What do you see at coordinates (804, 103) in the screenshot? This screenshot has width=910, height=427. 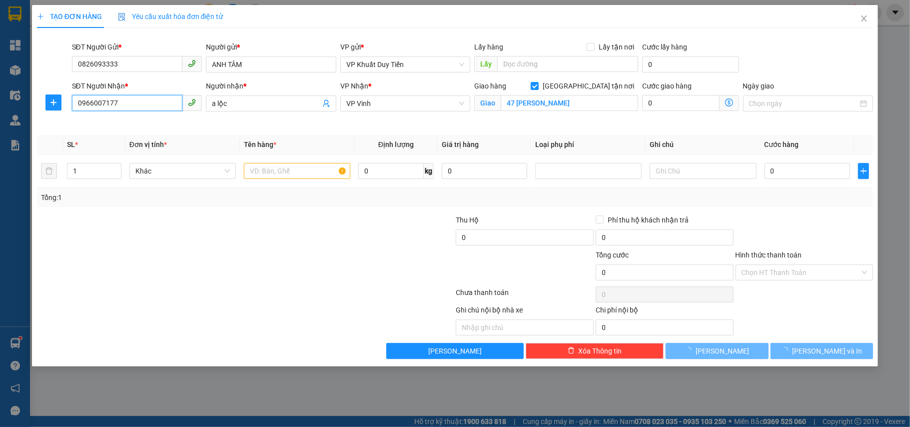 I see `input: Ngày giao` at bounding box center [804, 103].